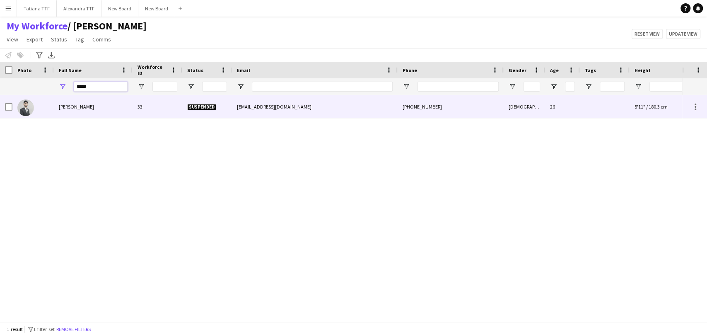  What do you see at coordinates (244, 70) in the screenshot?
I see `span: Email` at bounding box center [244, 70].